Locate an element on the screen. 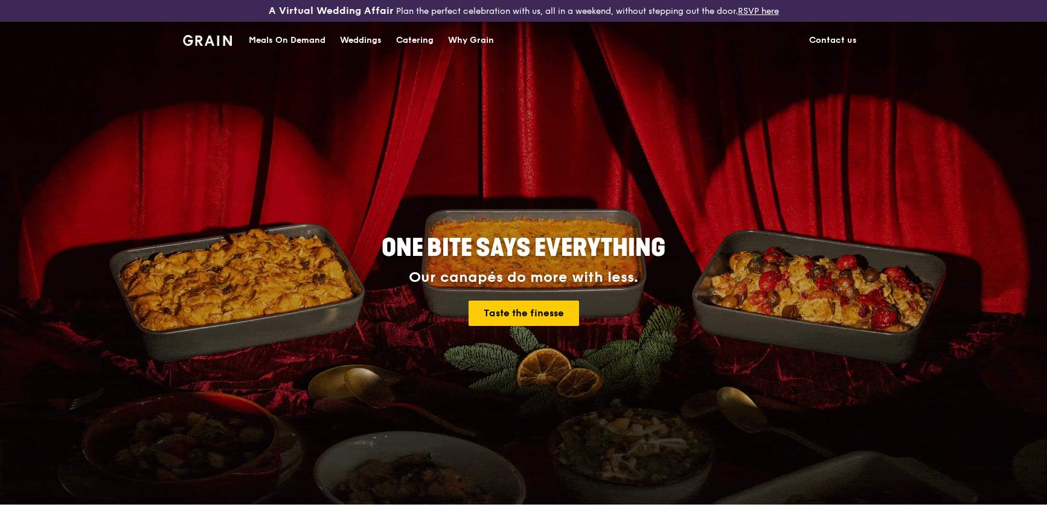 Image resolution: width=1047 pixels, height=507 pixels. a: GrainGrain is located at coordinates (207, 39).